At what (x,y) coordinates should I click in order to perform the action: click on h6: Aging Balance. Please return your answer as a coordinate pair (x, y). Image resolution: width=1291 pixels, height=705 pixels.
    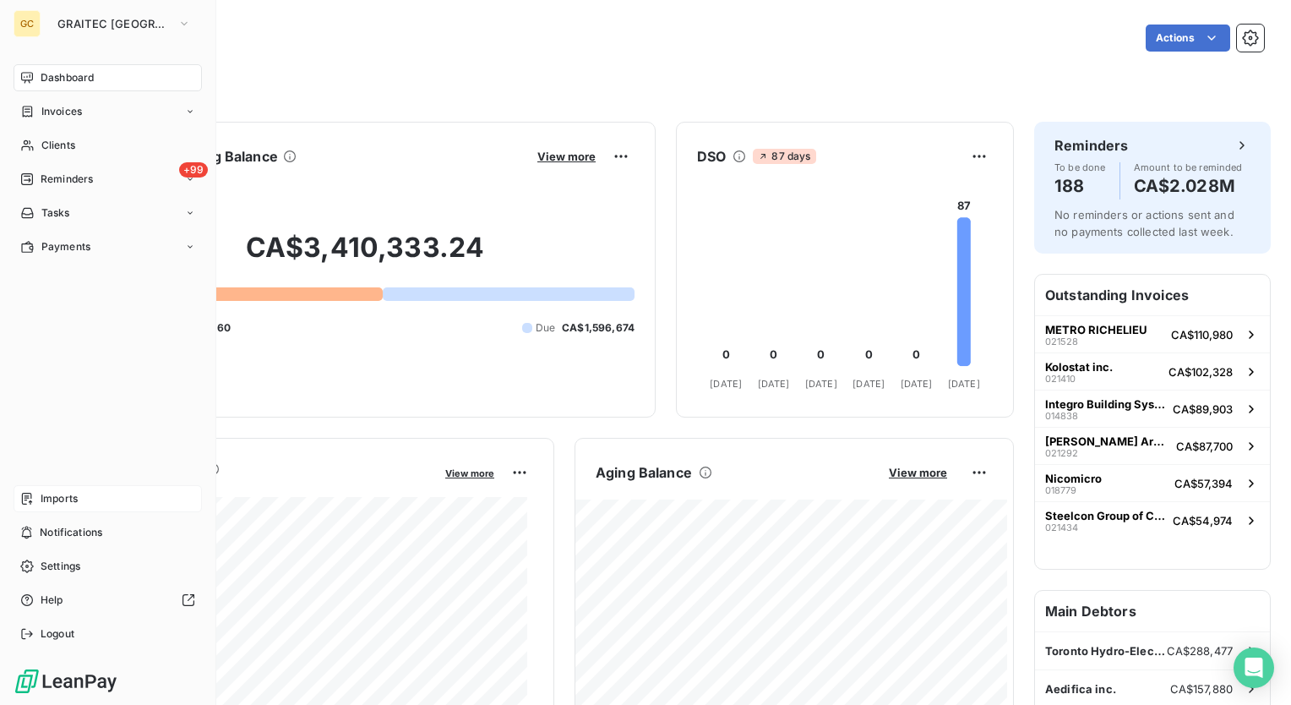
    Looking at the image, I should click on (644, 472).